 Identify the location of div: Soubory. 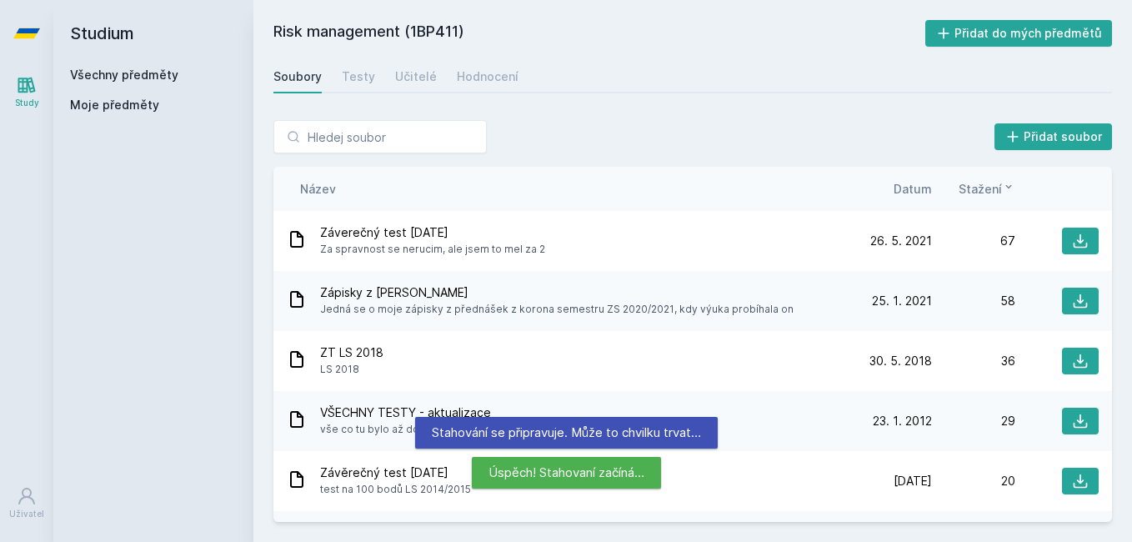
(298, 77).